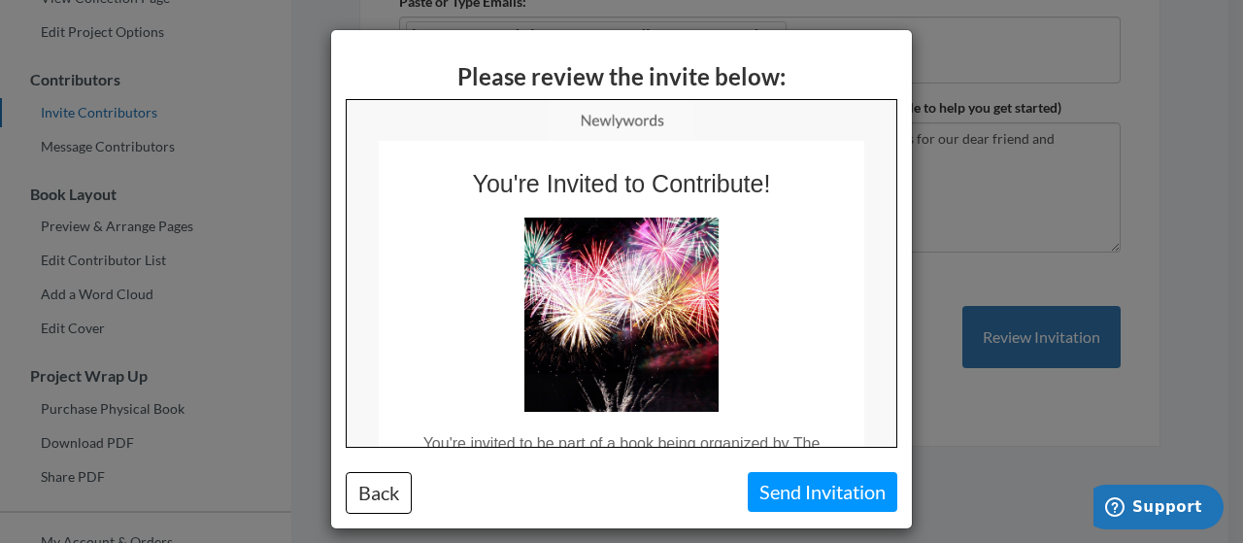 The height and width of the screenshot is (543, 1243). Describe the element at coordinates (275, 69) in the screenshot. I see `td: You're Invited to Contribute!` at that location.